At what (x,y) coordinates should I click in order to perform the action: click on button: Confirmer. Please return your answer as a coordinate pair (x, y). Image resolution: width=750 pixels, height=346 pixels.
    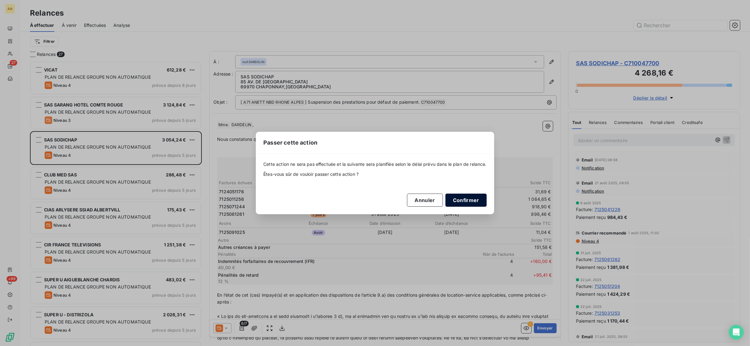
    Looking at the image, I should click on (466, 200).